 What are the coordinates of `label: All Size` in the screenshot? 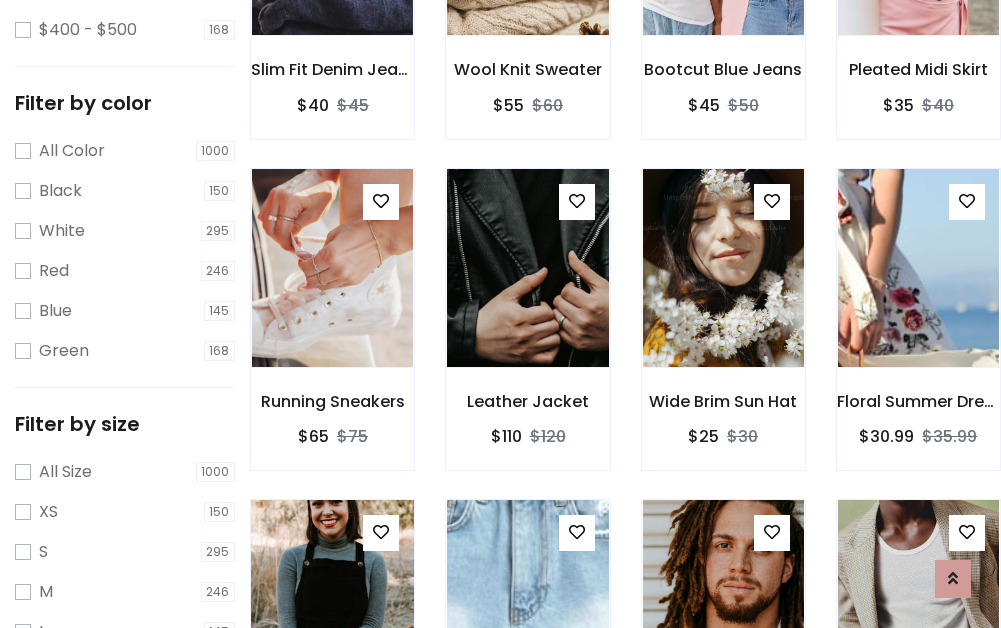 It's located at (65, 472).